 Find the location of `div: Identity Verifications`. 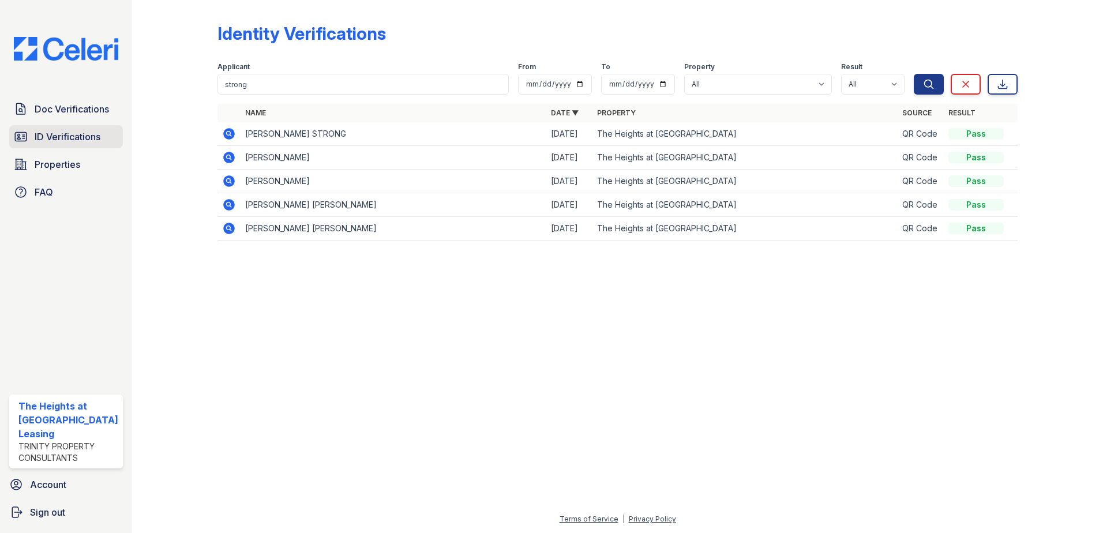

div: Identity Verifications is located at coordinates (302, 33).